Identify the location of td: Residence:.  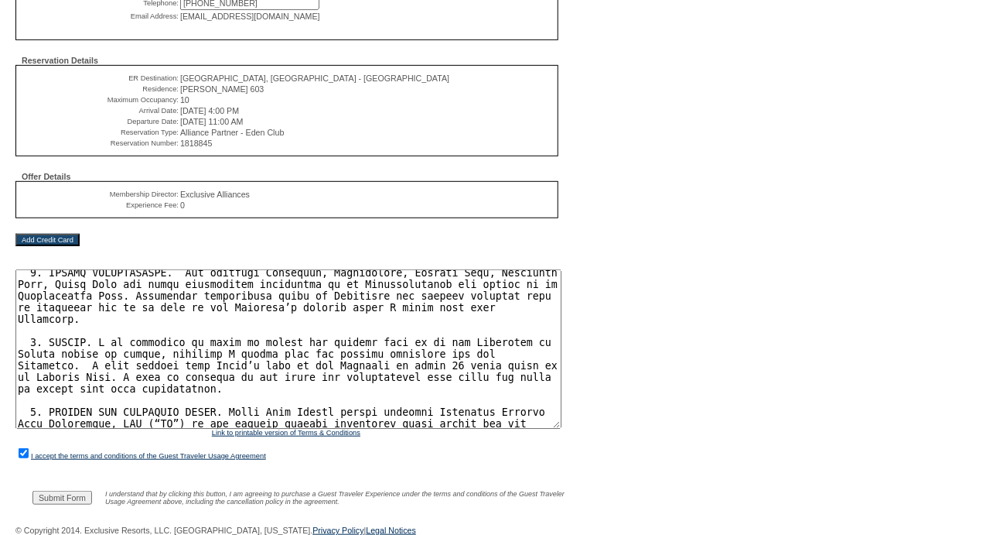
(101, 89).